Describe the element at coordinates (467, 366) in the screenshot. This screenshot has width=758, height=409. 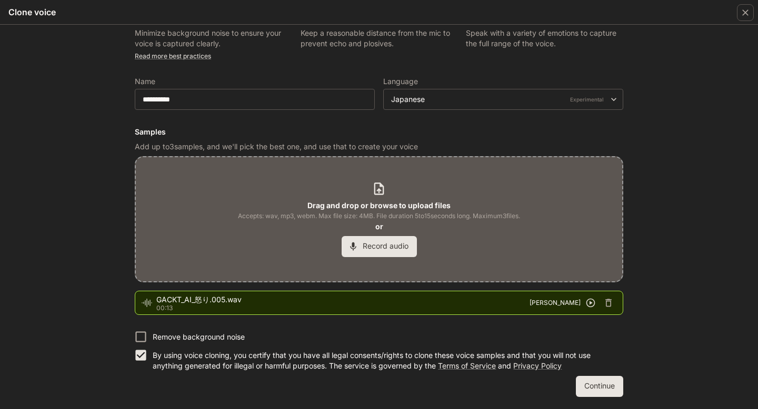
I see `a: Terms of Service` at that location.